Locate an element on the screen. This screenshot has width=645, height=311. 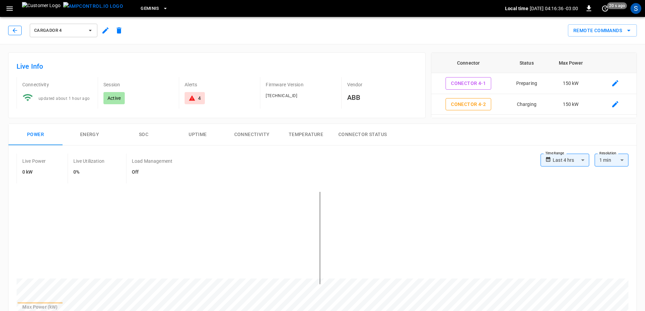
h6: ABB is located at coordinates (382, 97).